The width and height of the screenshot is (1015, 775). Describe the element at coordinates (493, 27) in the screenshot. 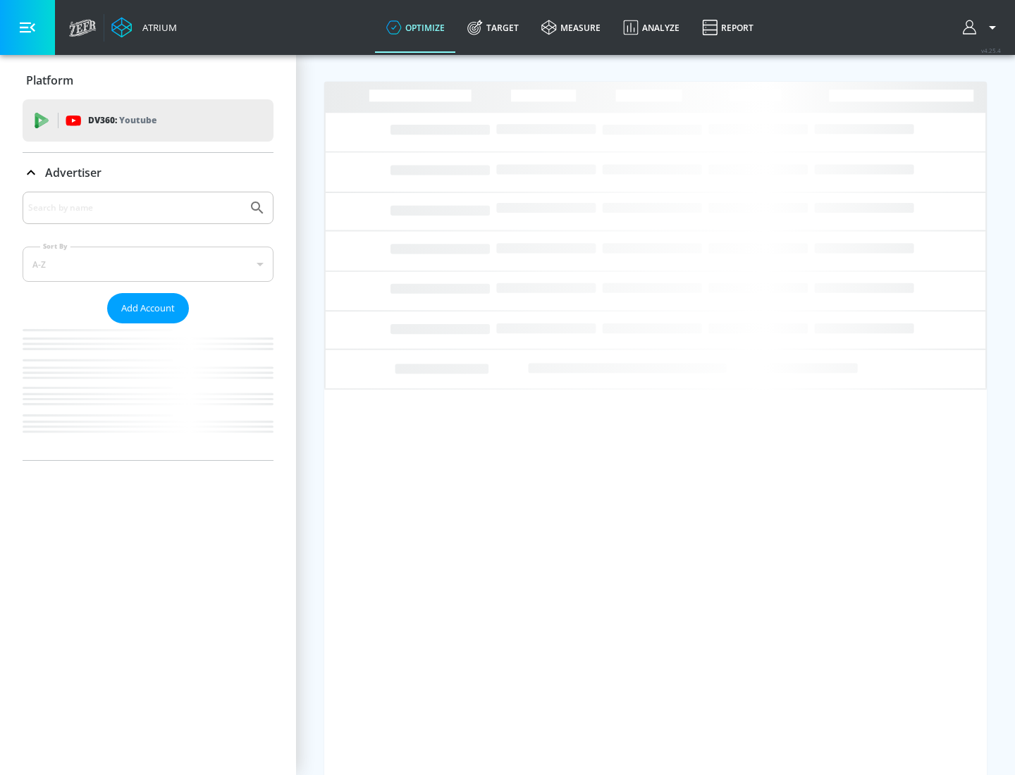

I see `a: Target` at that location.